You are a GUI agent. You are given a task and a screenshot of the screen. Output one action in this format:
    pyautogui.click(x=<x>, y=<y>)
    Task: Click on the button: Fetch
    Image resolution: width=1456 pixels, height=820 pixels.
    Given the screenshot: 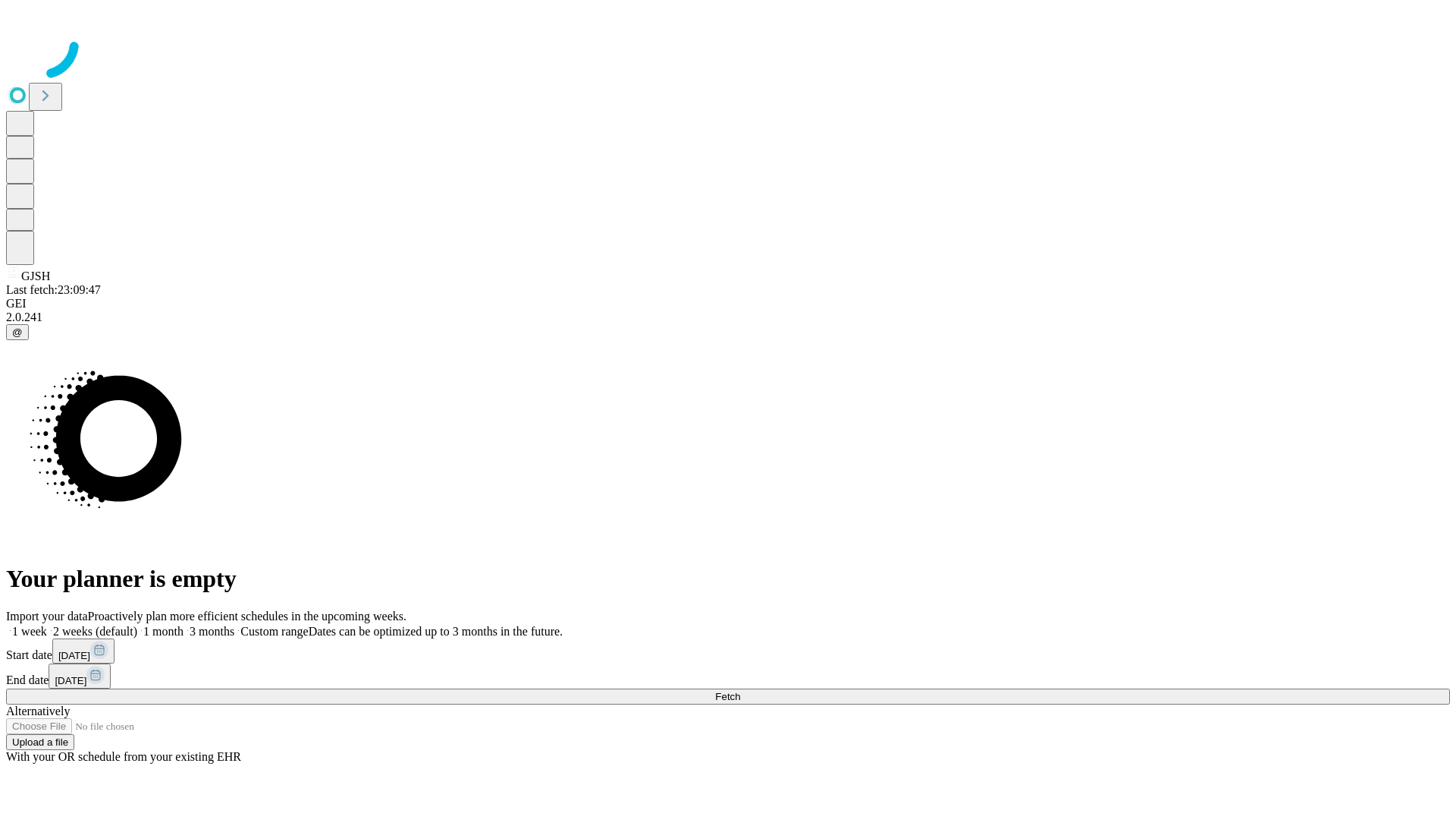 What is the action you would take?
    pyautogui.click(x=728, y=696)
    